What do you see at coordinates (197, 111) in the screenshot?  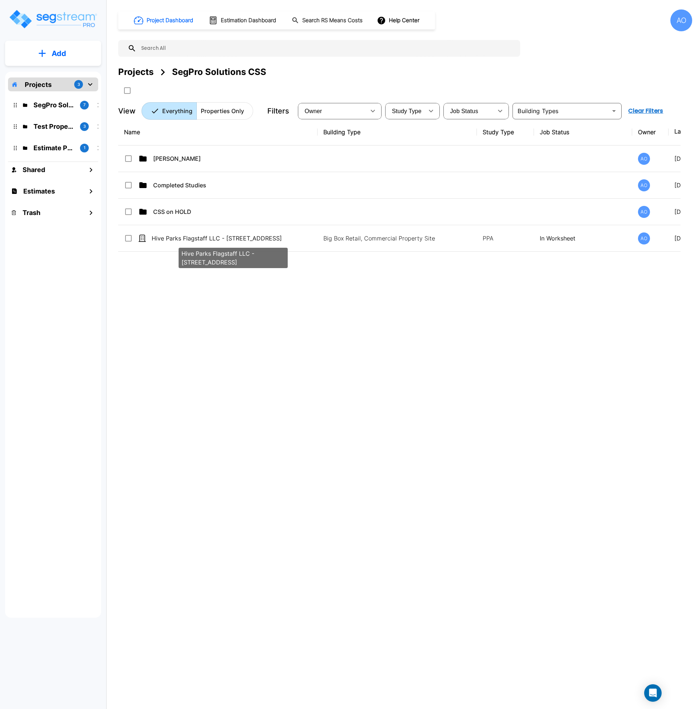 I see `div: Platform` at bounding box center [197, 111].